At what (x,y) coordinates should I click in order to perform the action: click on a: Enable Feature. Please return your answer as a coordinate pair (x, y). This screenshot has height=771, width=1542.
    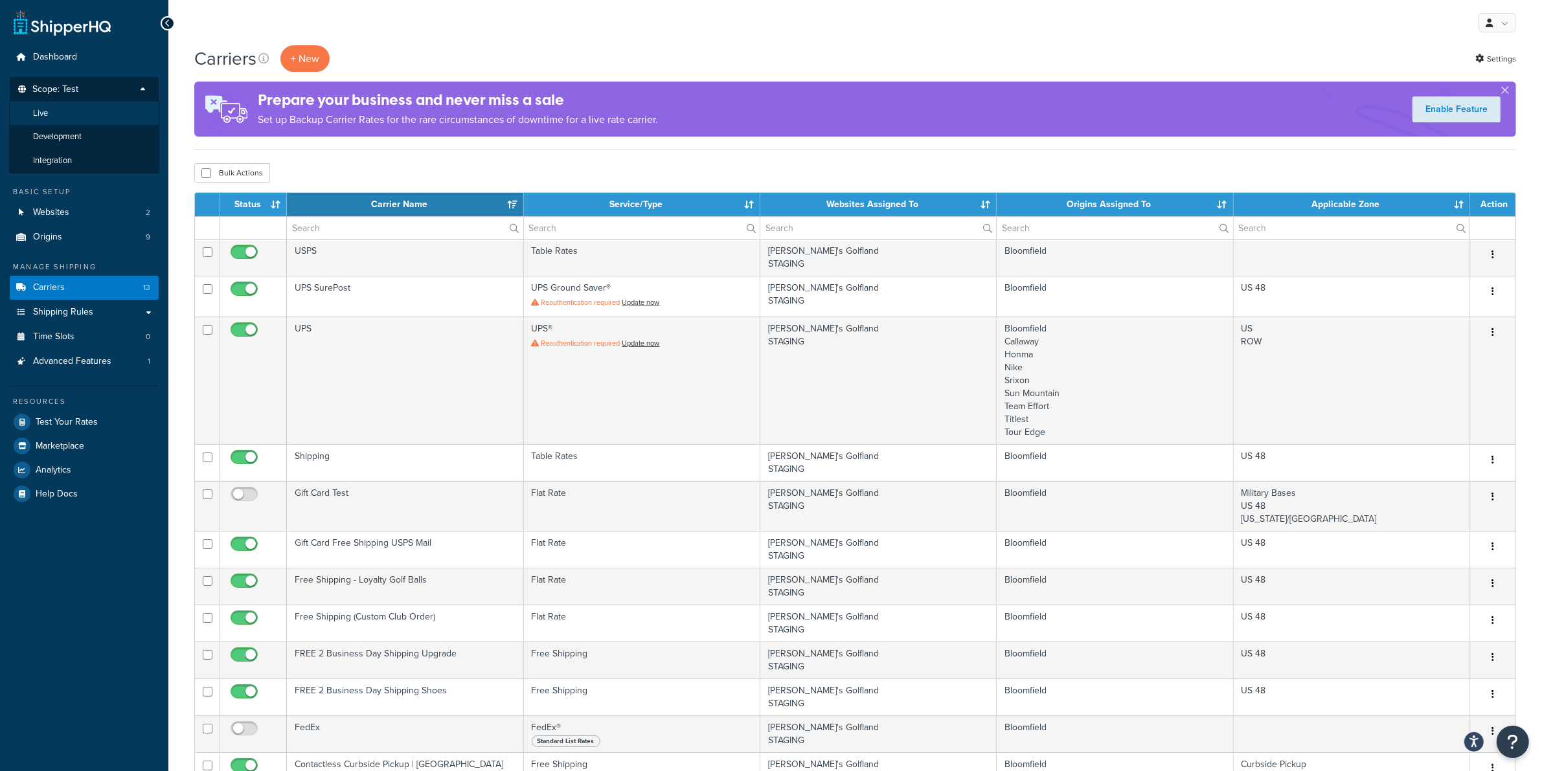
    Looking at the image, I should click on (1456, 109).